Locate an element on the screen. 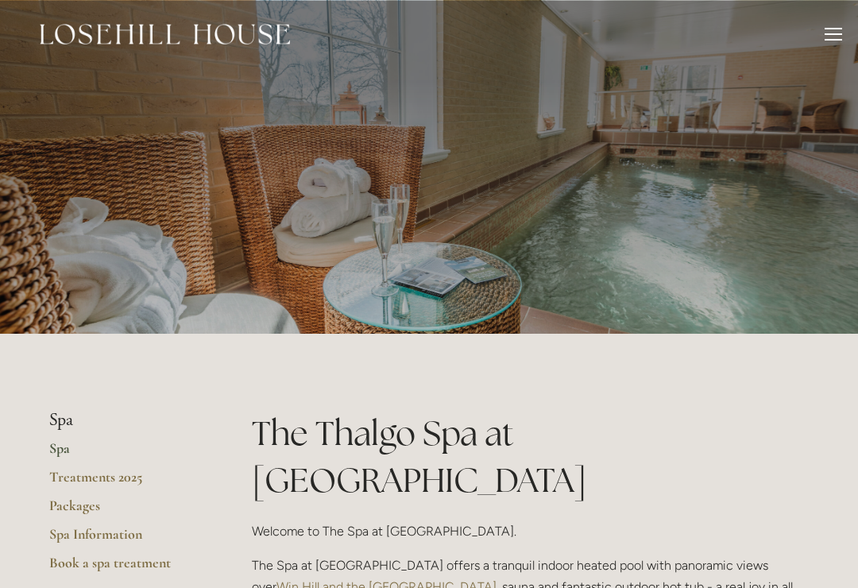  li: Spa is located at coordinates (125, 420).